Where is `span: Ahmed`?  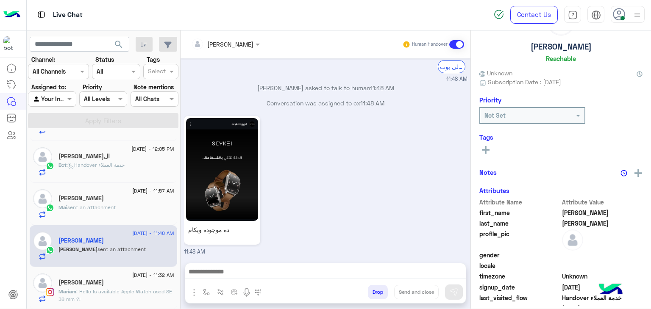
span: Ahmed is located at coordinates (602, 213).